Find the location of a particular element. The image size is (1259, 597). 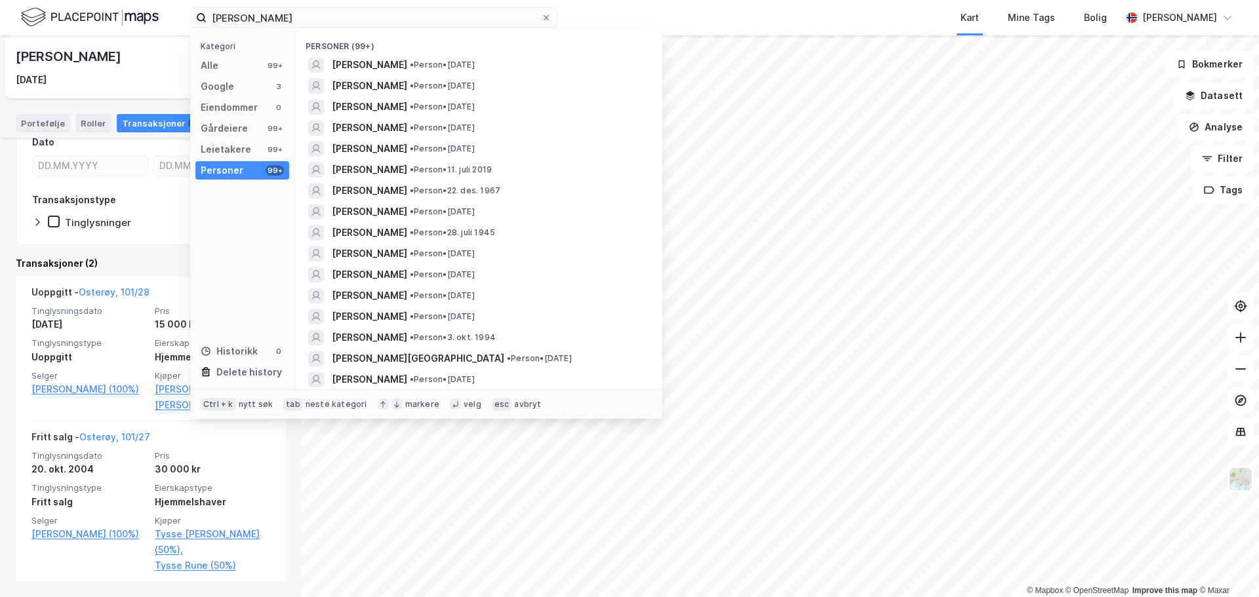

div: Delete history is located at coordinates (249, 372).